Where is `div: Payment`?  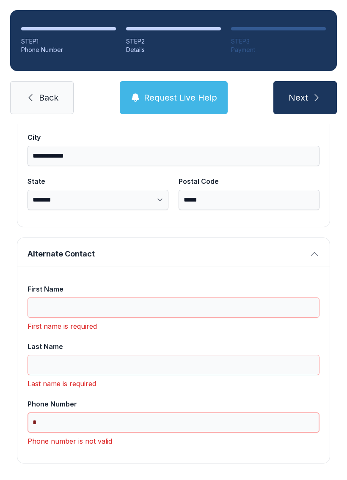 div: Payment is located at coordinates (278, 50).